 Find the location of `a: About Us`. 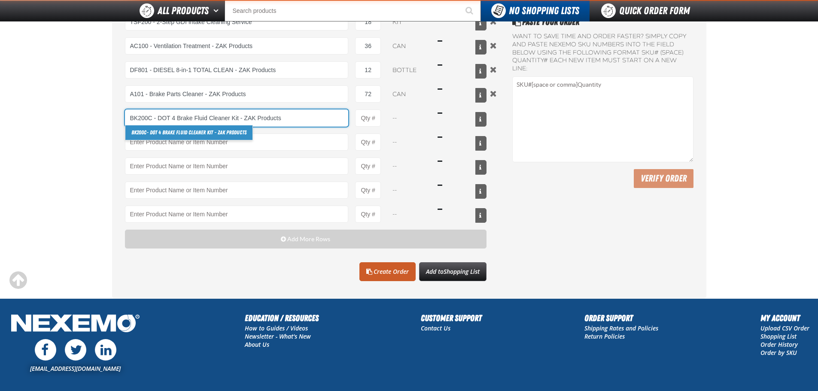

a: About Us is located at coordinates (257, 345).